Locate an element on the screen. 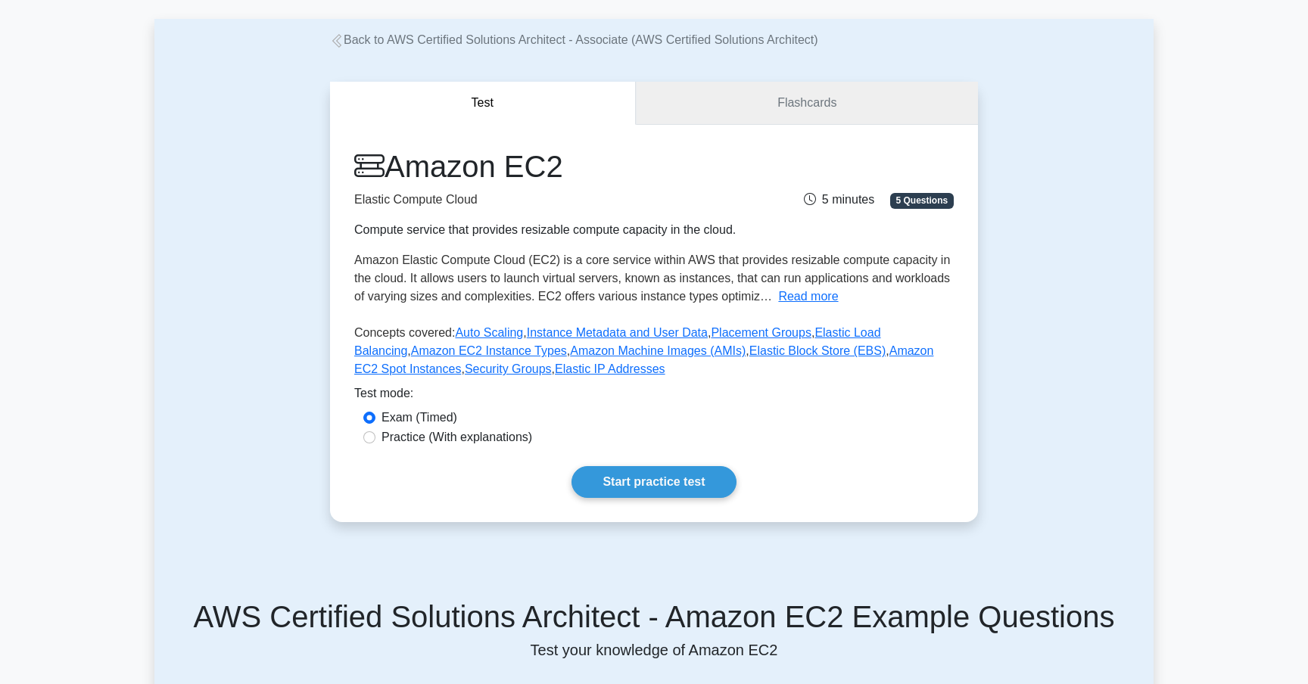 This screenshot has height=684, width=1308. a: Flashcards is located at coordinates (807, 103).